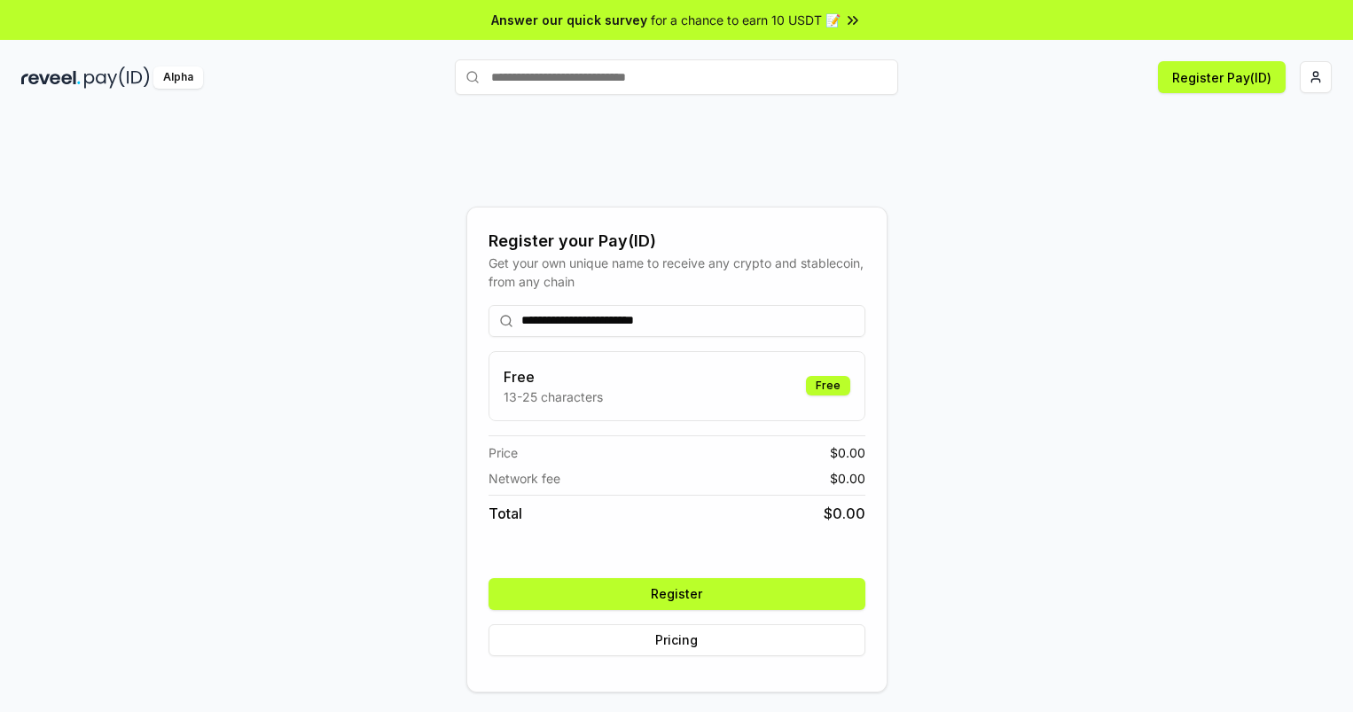  What do you see at coordinates (553, 377) in the screenshot?
I see `h3: Free` at bounding box center [553, 377].